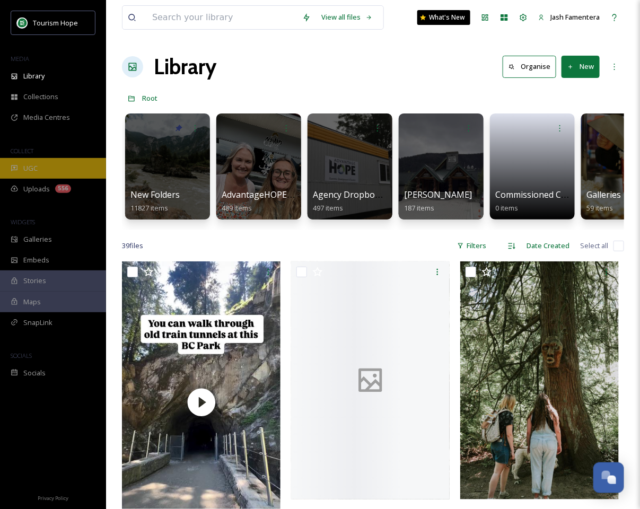 The width and height of the screenshot is (640, 509). I want to click on a: Agency Dropbox Assets497 items, so click(360, 201).